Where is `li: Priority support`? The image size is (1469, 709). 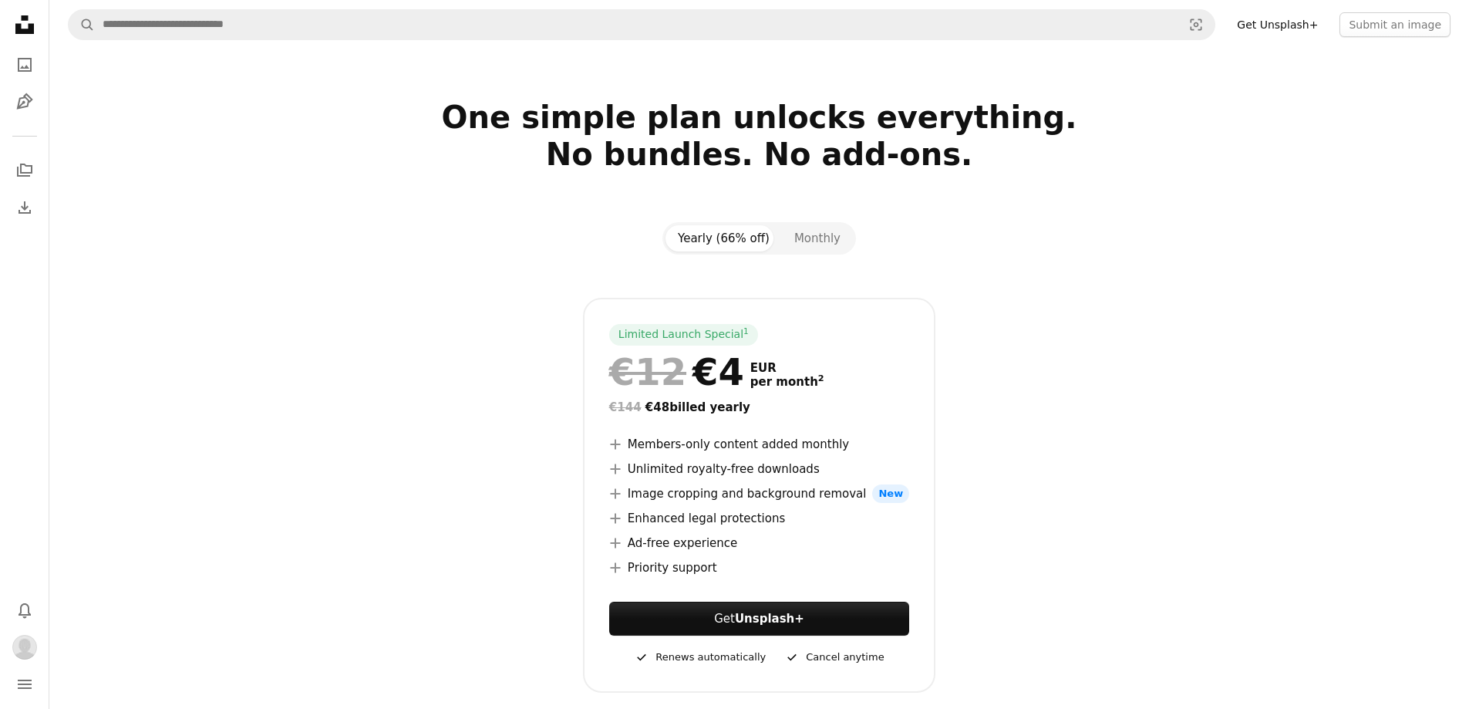
li: Priority support is located at coordinates (759, 568).